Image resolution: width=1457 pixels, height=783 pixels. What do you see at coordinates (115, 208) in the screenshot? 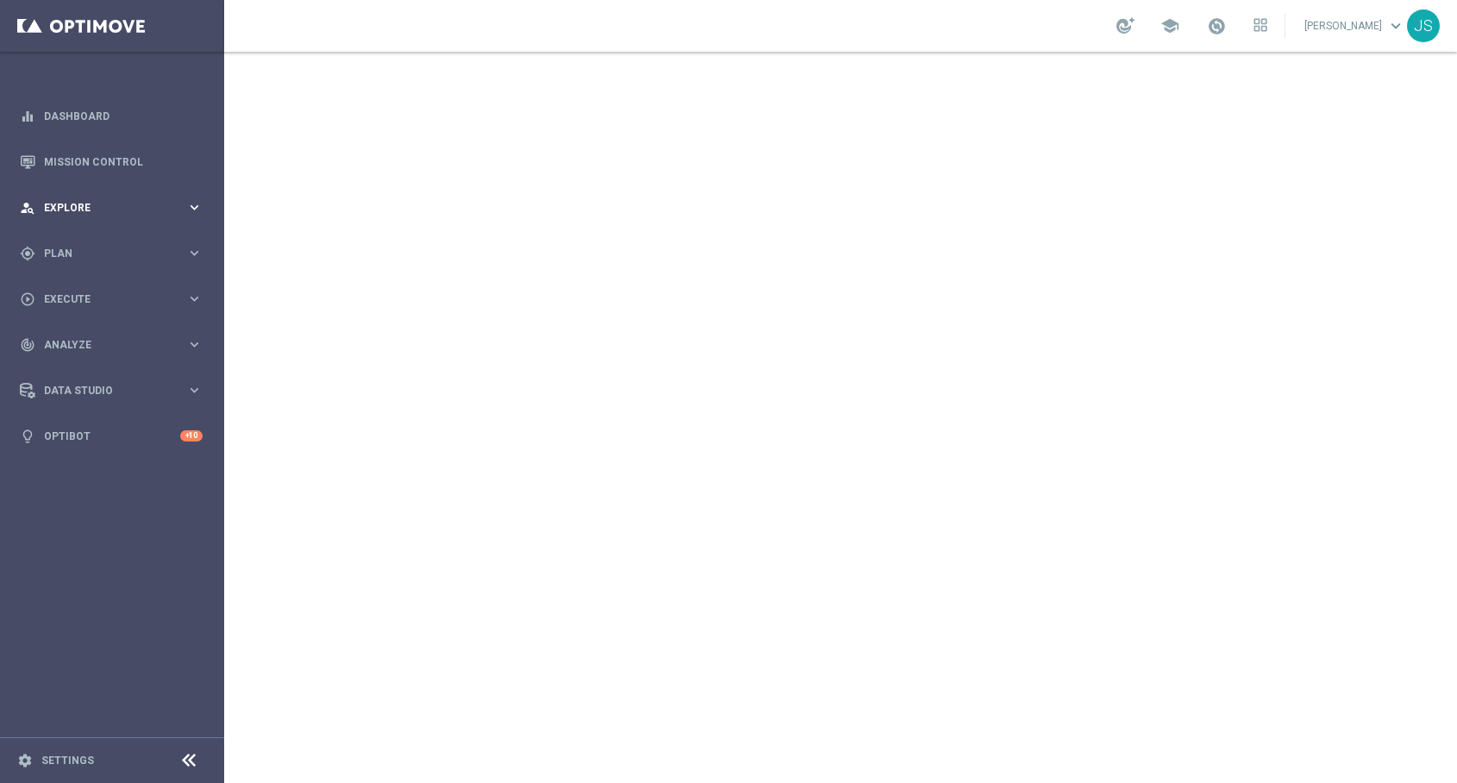
I see `span: Explore` at bounding box center [115, 208].